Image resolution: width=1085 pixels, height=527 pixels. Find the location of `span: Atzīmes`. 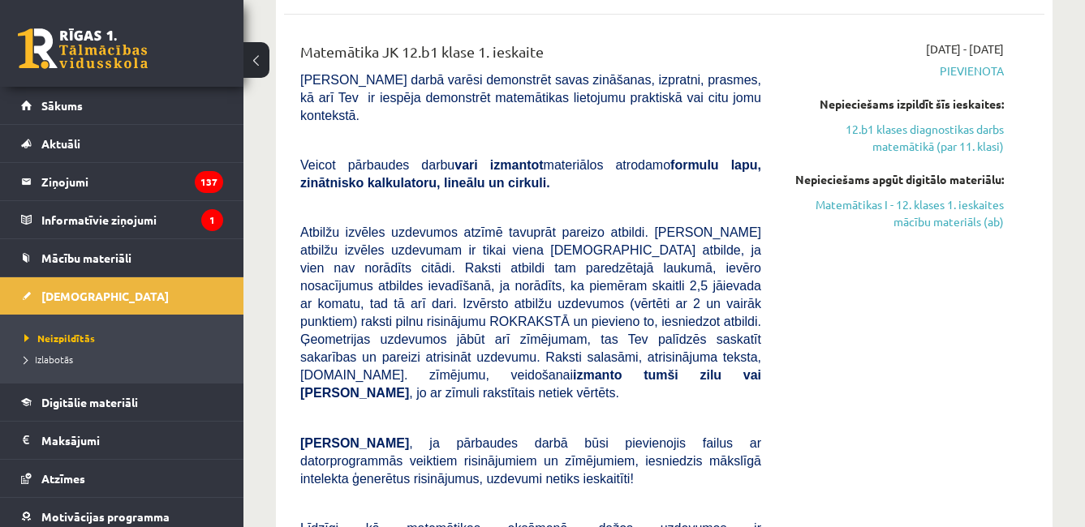

span: Atzīmes is located at coordinates (63, 479).